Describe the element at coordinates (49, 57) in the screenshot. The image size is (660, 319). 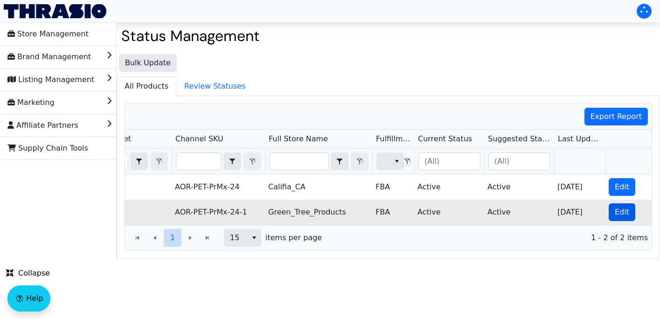
I see `span: Brand Management` at that location.